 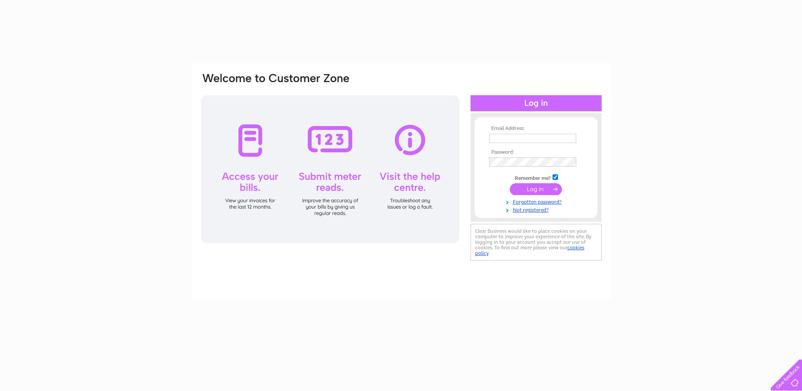 I want to click on div: Clear Business would like to place cookies on your computer to improve your experience of the sit..., so click(x=536, y=242).